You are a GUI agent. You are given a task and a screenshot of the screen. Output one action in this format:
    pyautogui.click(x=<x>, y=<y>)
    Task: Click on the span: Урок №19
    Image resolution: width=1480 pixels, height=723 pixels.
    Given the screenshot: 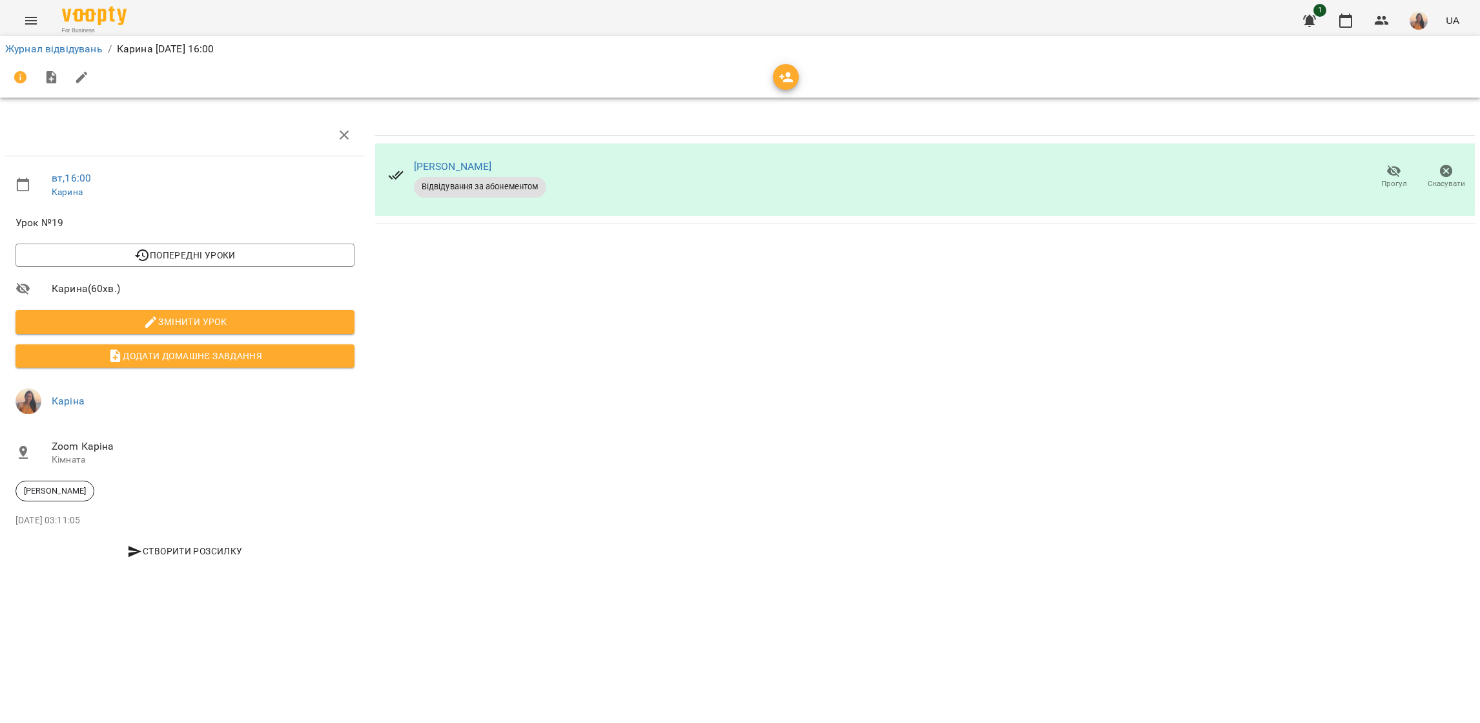 What is the action you would take?
    pyautogui.click(x=185, y=223)
    